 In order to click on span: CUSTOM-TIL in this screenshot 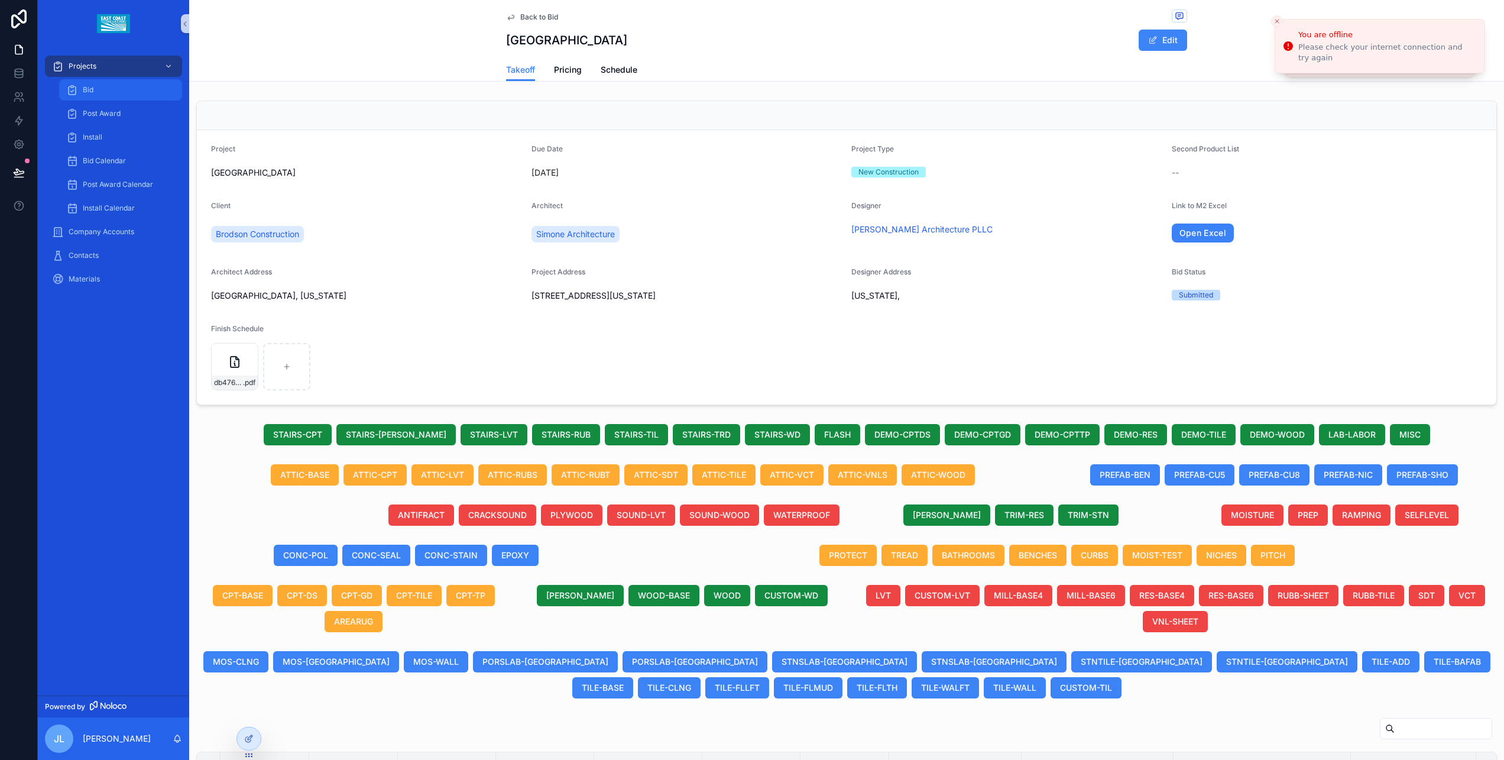, I will do `click(1086, 687)`.